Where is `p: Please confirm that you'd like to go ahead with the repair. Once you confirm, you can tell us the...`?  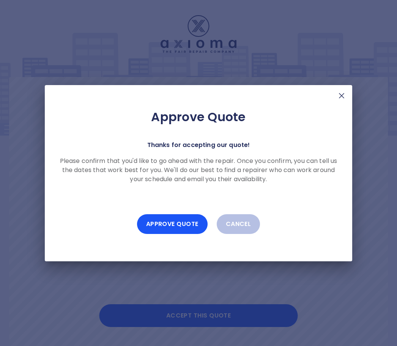
p: Please confirm that you'd like to go ahead with the repair. Once you confirm, you can tell us the... is located at coordinates (198, 170).